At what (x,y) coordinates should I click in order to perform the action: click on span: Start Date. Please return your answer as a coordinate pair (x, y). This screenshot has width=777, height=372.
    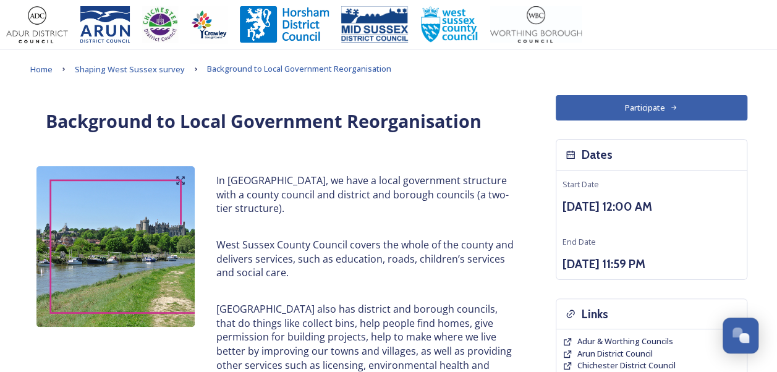
    Looking at the image, I should click on (580, 184).